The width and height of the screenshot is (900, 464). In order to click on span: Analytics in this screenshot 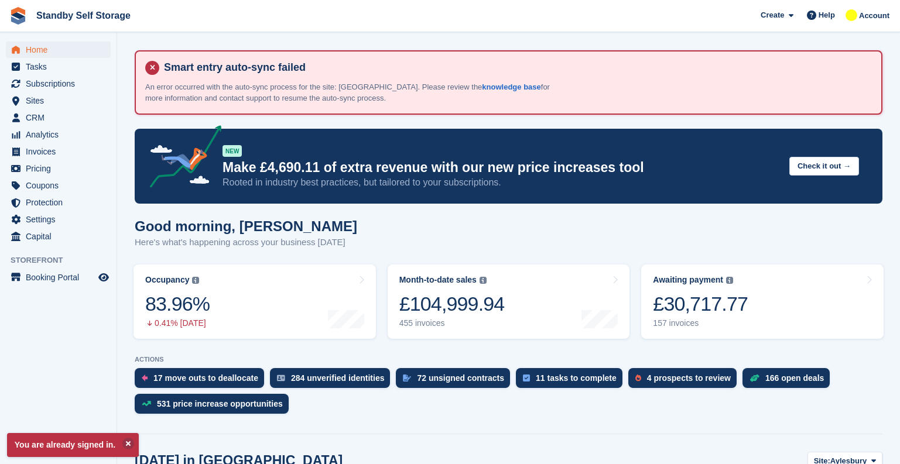, I will do `click(61, 135)`.